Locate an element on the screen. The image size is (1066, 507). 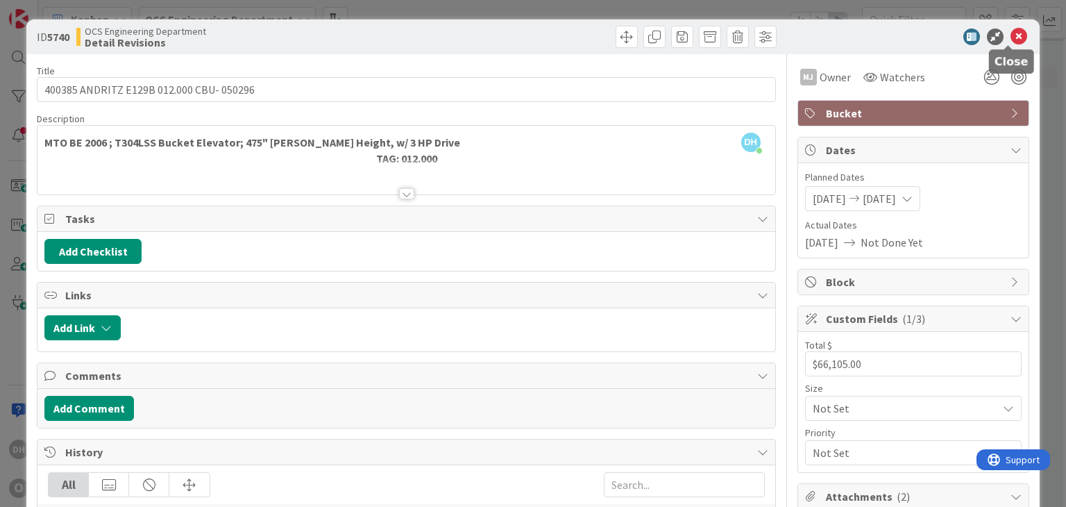
span: DH is located at coordinates (751, 142).